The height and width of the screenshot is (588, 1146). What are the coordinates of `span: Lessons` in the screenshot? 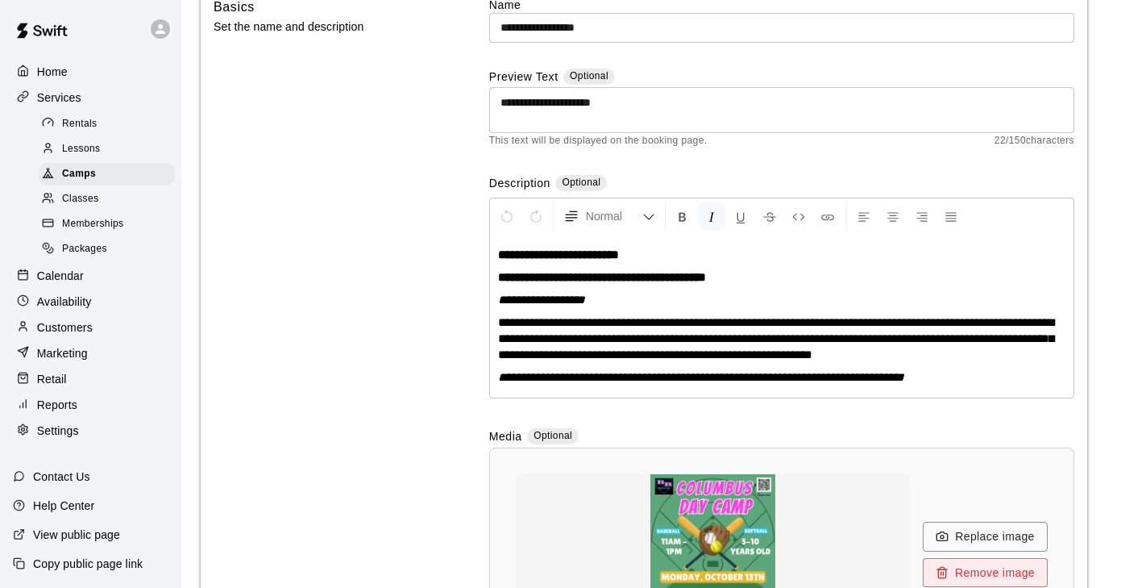 It's located at (81, 149).